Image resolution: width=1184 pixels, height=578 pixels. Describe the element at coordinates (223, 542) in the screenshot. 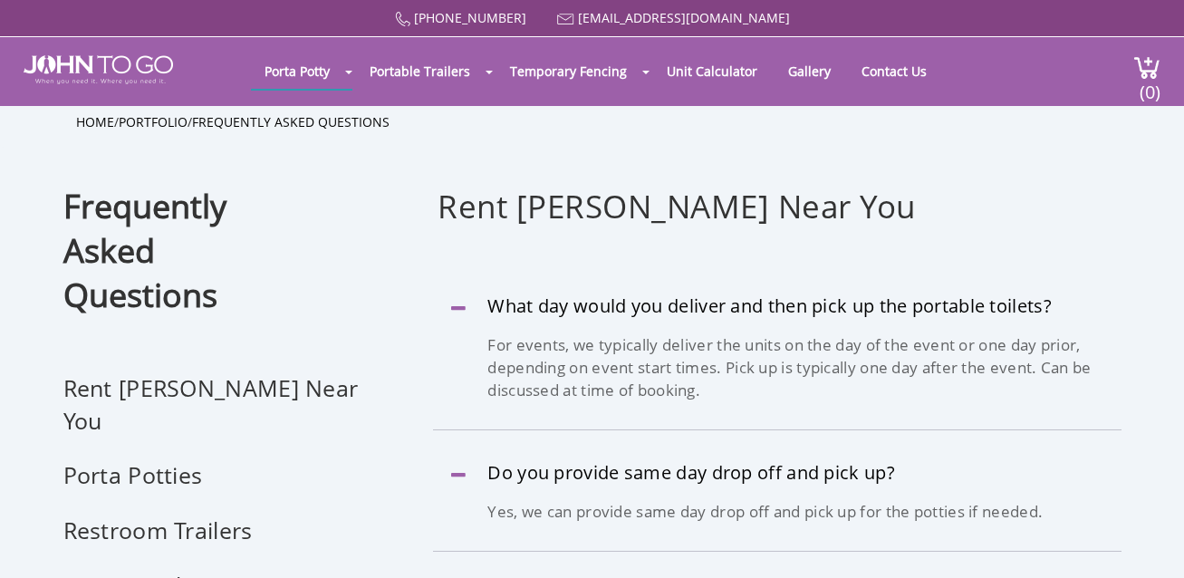

I see `li: Restroom Trailers` at that location.